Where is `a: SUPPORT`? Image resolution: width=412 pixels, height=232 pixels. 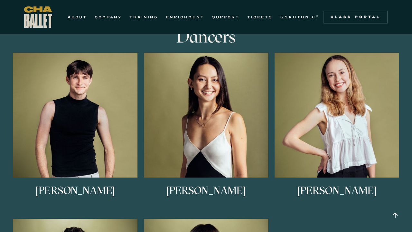
a: SUPPORT is located at coordinates (226, 17).